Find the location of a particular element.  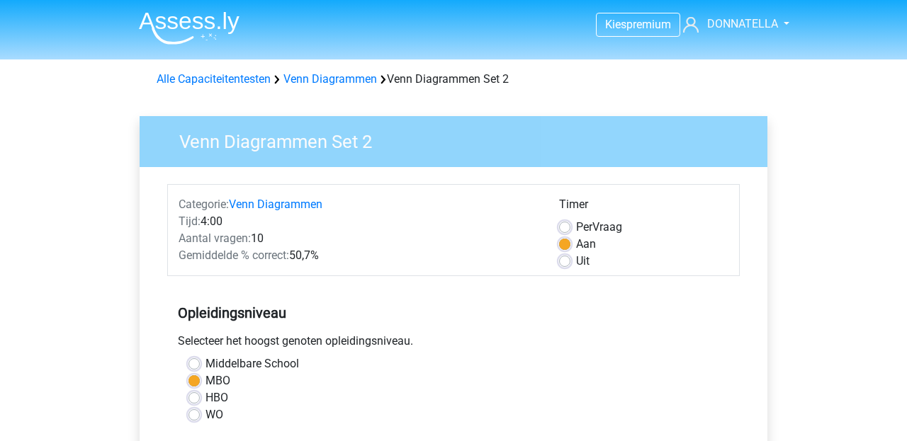

div: 4:00 is located at coordinates (358, 222).